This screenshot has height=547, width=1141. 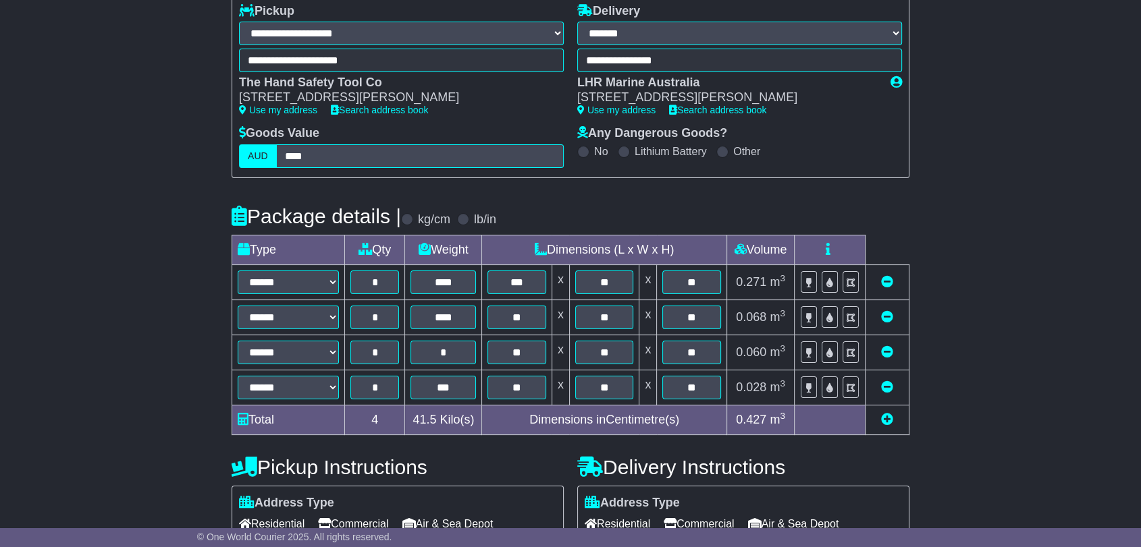 What do you see at coordinates (604, 250) in the screenshot?
I see `td: Dimensions (L x W x H)` at bounding box center [604, 250].